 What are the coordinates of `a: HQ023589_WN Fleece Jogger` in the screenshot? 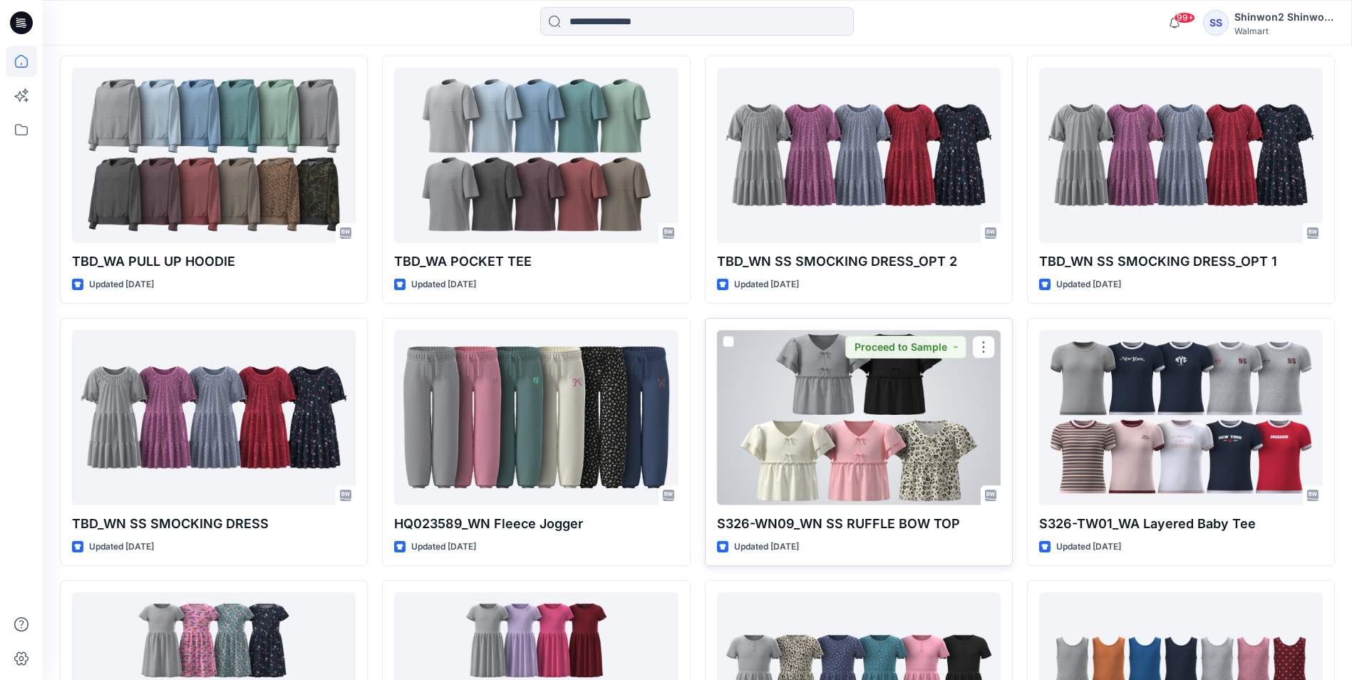 It's located at (536, 417).